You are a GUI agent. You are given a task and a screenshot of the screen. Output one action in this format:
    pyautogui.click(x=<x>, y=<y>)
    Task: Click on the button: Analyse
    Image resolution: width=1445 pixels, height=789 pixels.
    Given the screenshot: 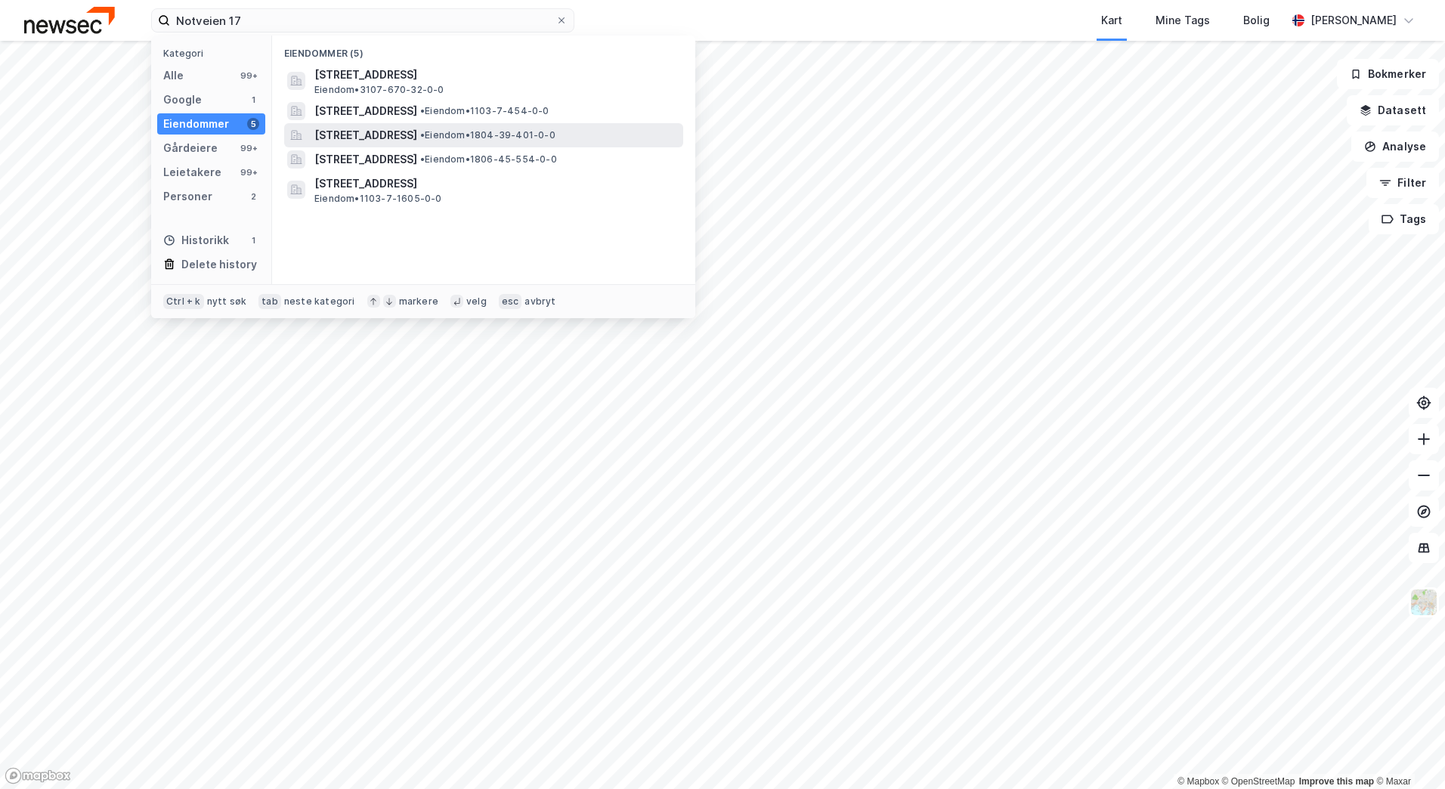 What is the action you would take?
    pyautogui.click(x=1395, y=147)
    